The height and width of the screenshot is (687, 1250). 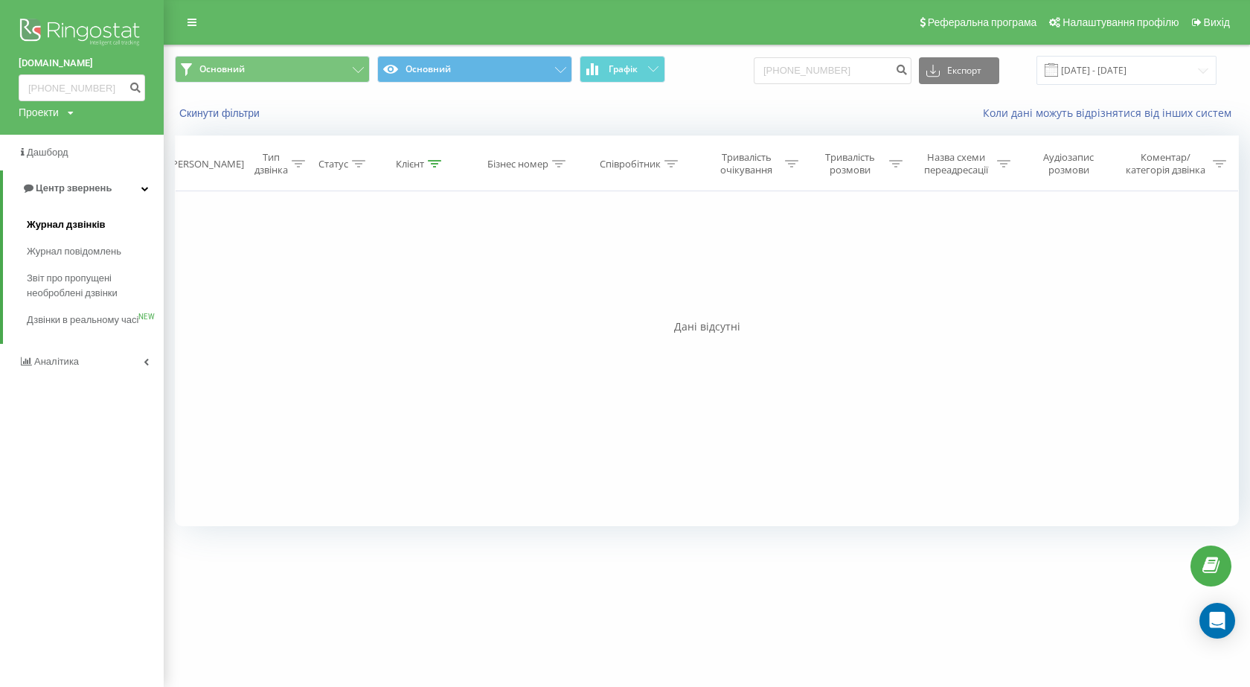 I want to click on span: Аналiтика, so click(x=57, y=361).